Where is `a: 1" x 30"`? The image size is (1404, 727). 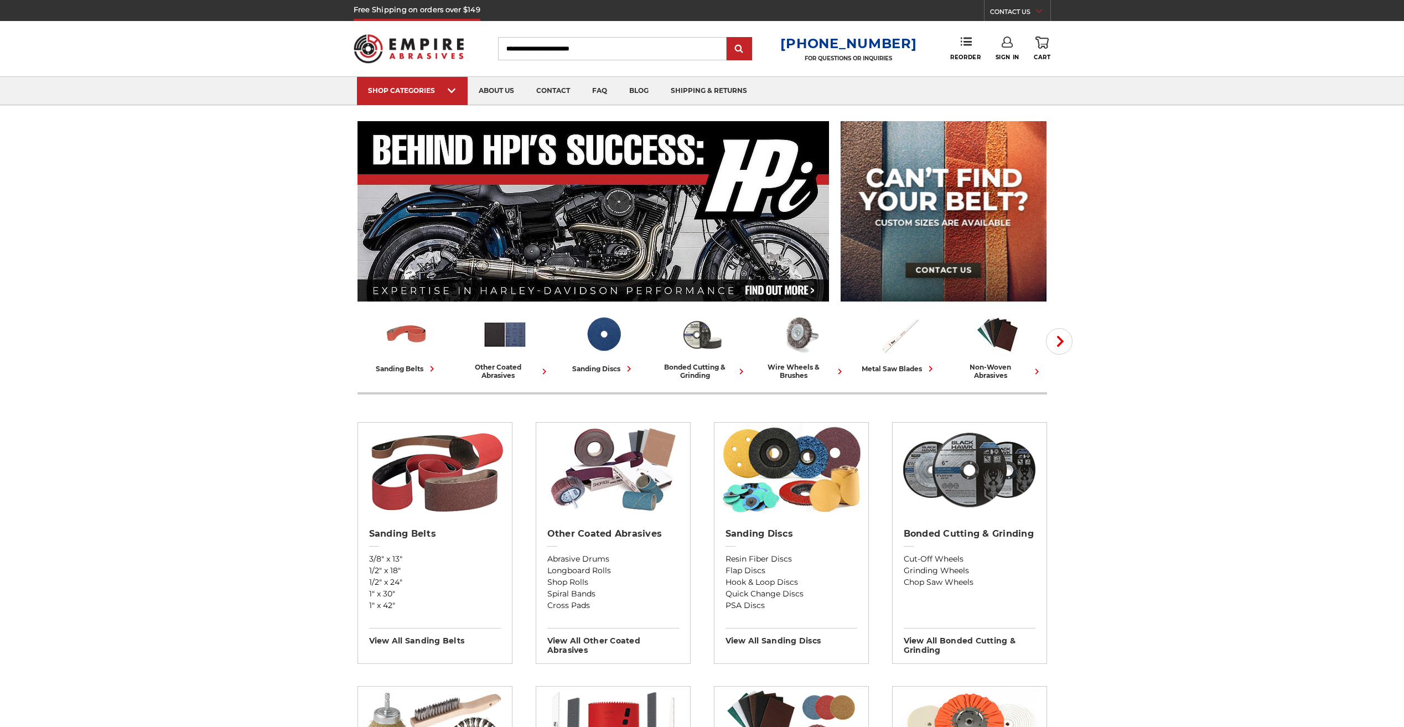 a: 1" x 30" is located at coordinates (435, 594).